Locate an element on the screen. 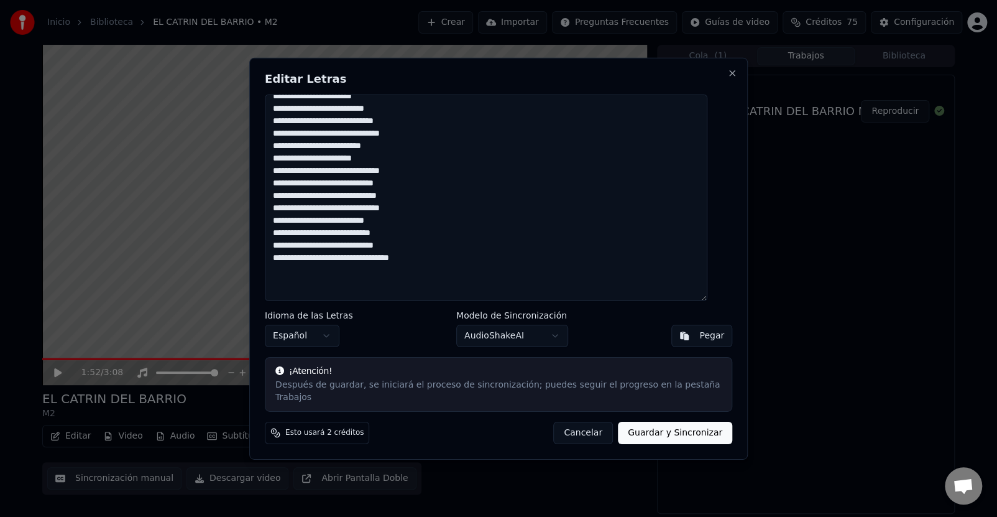 The width and height of the screenshot is (997, 517). button: Guardar y Sincronizar is located at coordinates (675, 433).